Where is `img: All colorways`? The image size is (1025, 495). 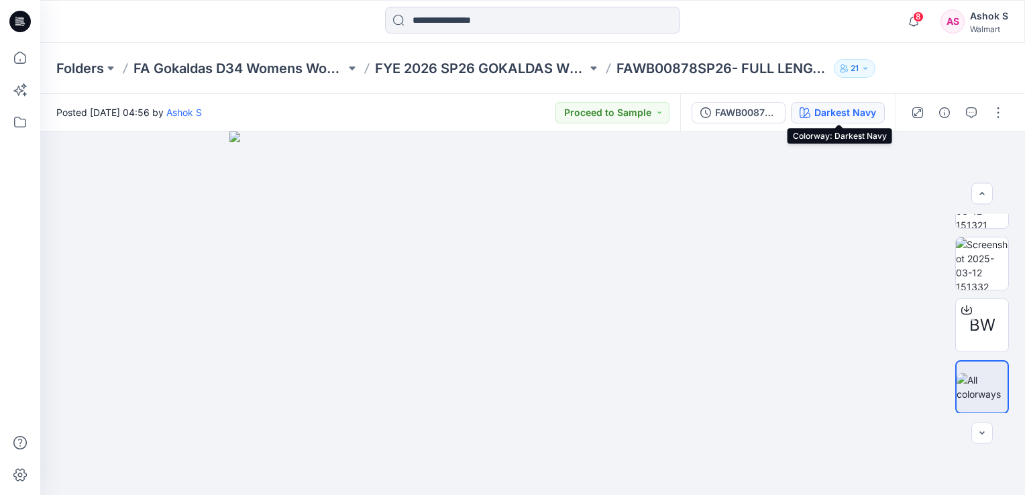 img: All colorways is located at coordinates (982, 387).